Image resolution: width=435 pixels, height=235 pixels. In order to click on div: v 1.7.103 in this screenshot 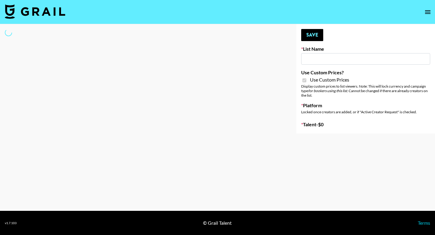, I will do `click(11, 223)`.